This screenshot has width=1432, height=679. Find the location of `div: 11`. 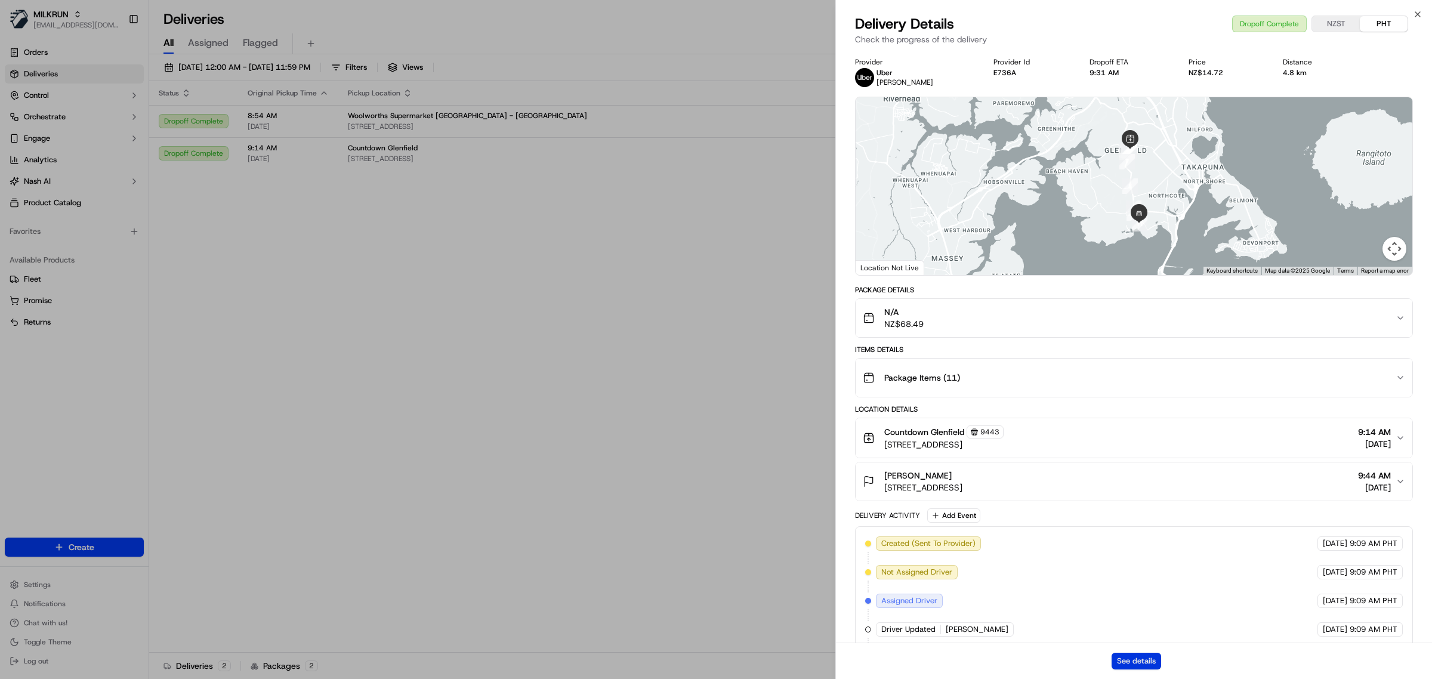

div: 11 is located at coordinates (1139, 224).